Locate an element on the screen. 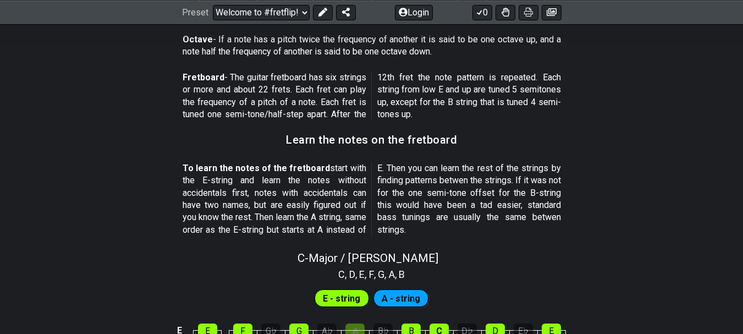 The height and width of the screenshot is (334, 743). span: Preset is located at coordinates (195, 12).